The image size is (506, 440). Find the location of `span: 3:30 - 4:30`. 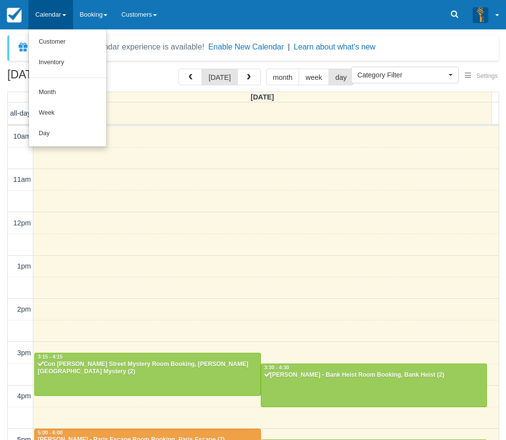

span: 3:30 - 4:30 is located at coordinates (276, 368).